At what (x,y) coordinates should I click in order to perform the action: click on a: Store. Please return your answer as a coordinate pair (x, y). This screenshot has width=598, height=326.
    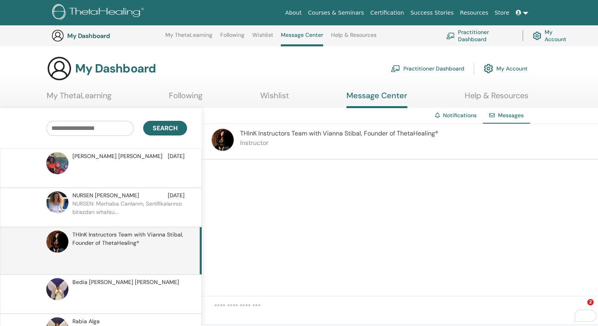
    Looking at the image, I should click on (502, 13).